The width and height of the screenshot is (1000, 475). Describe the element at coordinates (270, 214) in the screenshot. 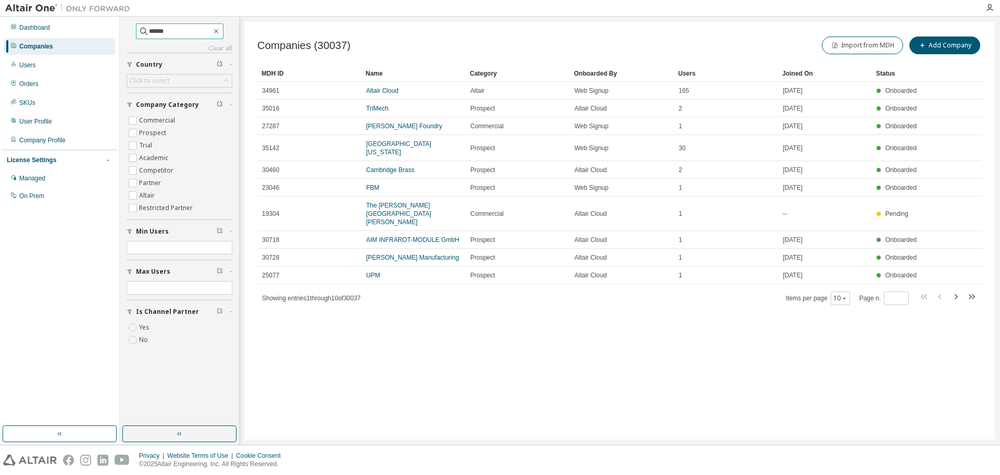

I see `span: 19304` at that location.